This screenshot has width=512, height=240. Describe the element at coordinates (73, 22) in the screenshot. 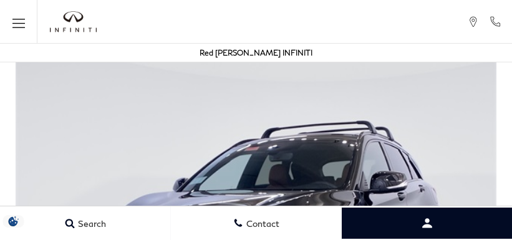

I see `img: INFINITI` at that location.